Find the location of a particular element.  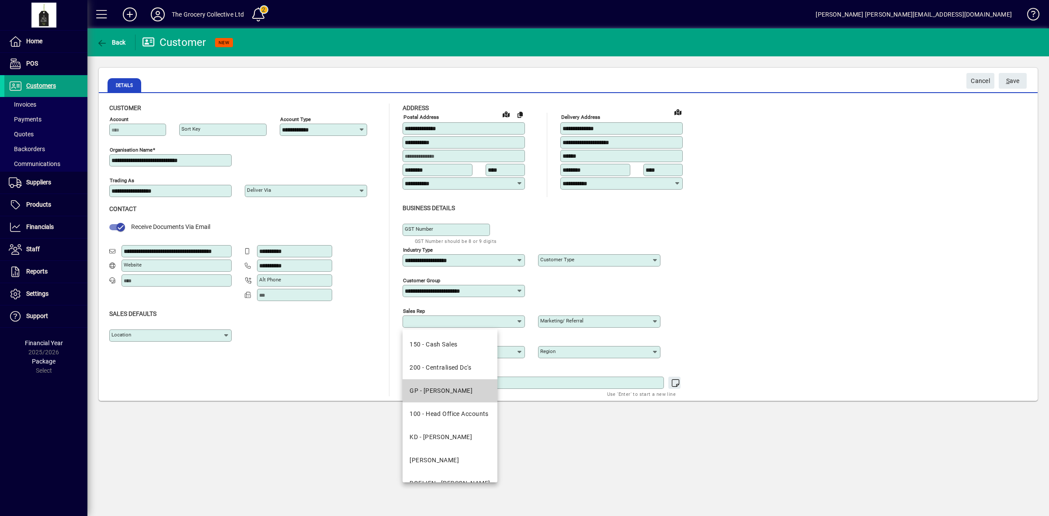

mat-option: 150 - Cash Sales is located at coordinates (450, 345).